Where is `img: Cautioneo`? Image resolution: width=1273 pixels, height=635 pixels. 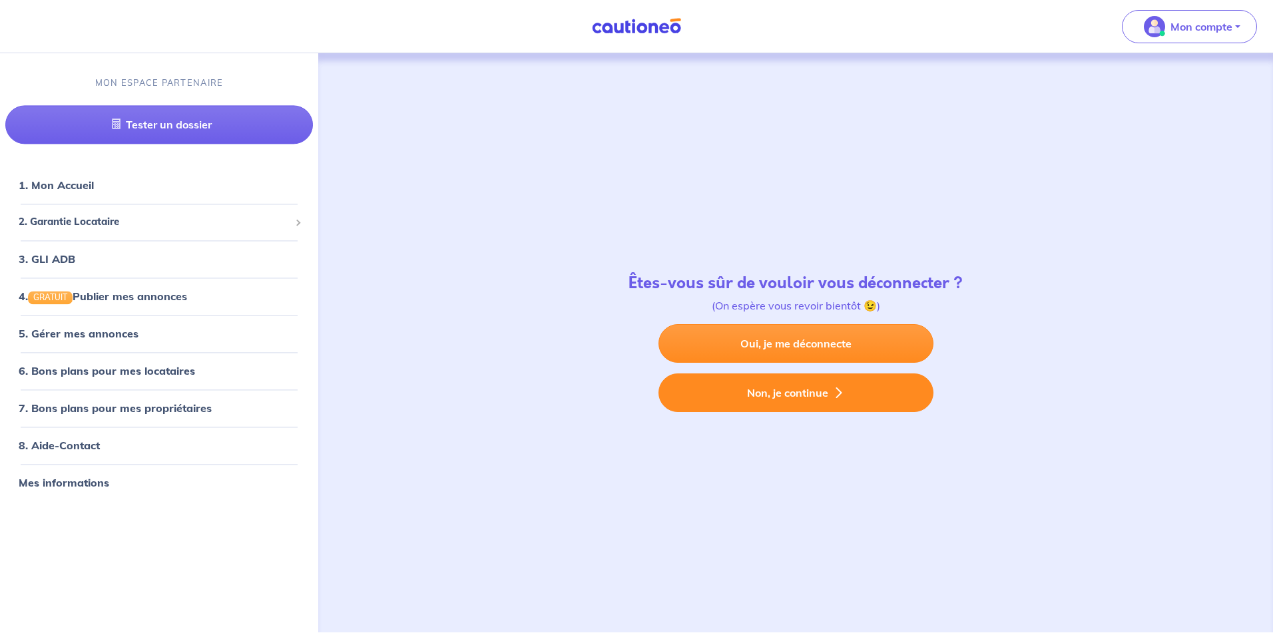 img: Cautioneo is located at coordinates (636, 26).